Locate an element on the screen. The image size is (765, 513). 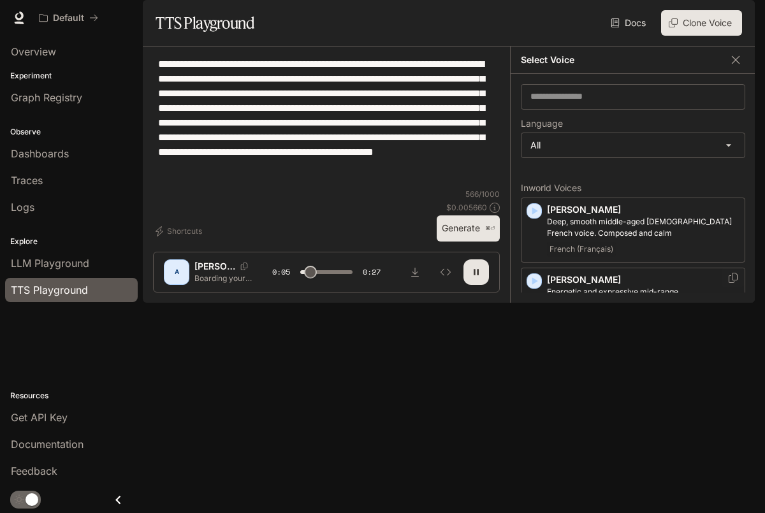
button: All workspaces is located at coordinates (68, 18).